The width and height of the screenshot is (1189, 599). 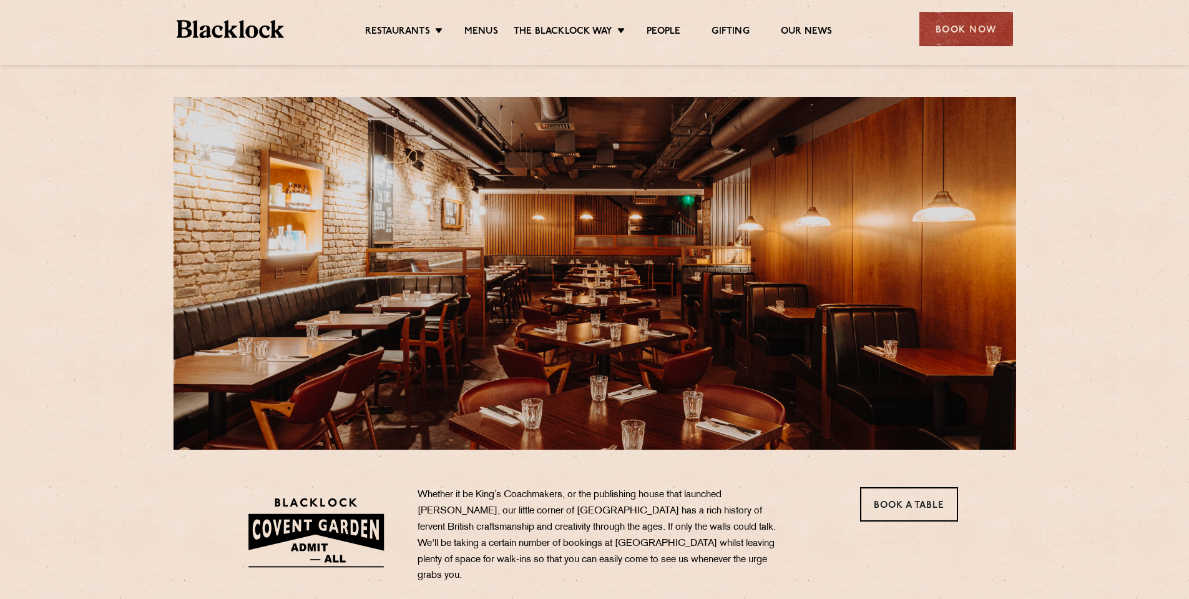 What do you see at coordinates (315, 532) in the screenshot?
I see `img: BLA_1470_CoventGarden_Website_Solid.svg` at bounding box center [315, 532].